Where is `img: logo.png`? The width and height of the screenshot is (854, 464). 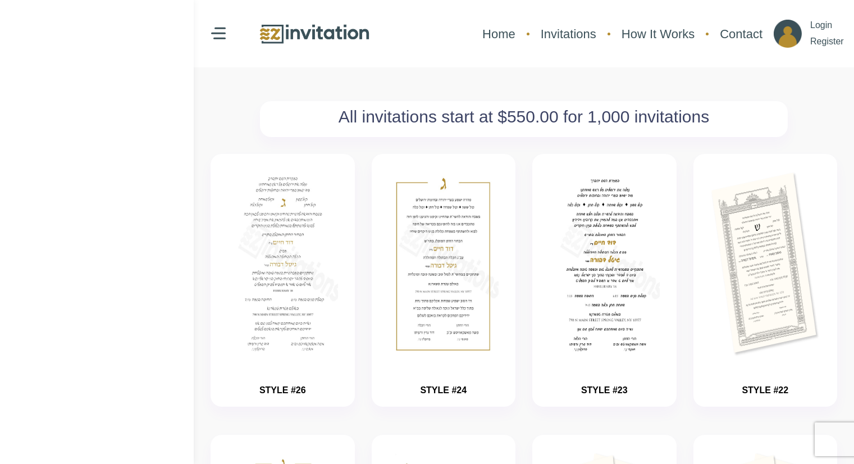 img: logo.png is located at coordinates (314, 34).